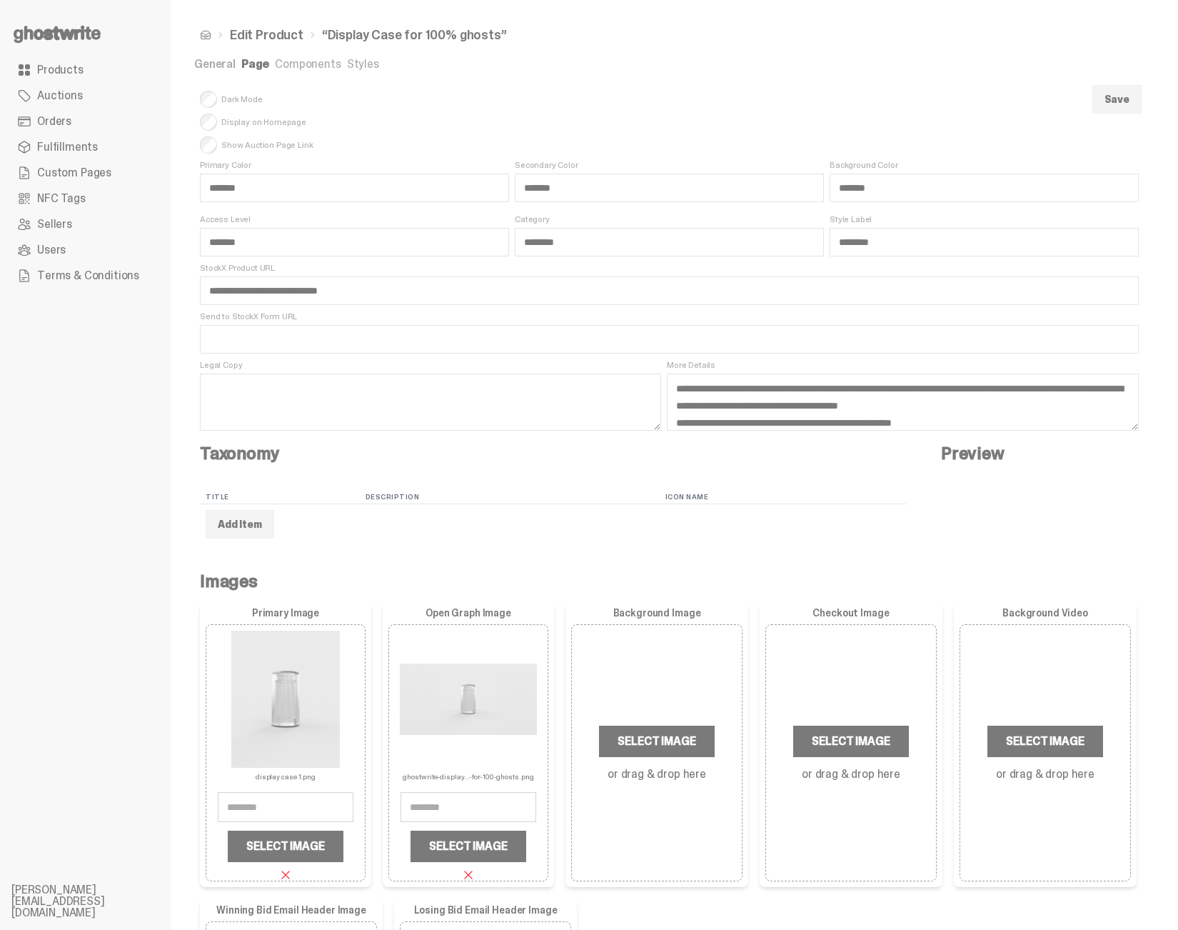 The height and width of the screenshot is (930, 1178). I want to click on th: Title, so click(280, 497).